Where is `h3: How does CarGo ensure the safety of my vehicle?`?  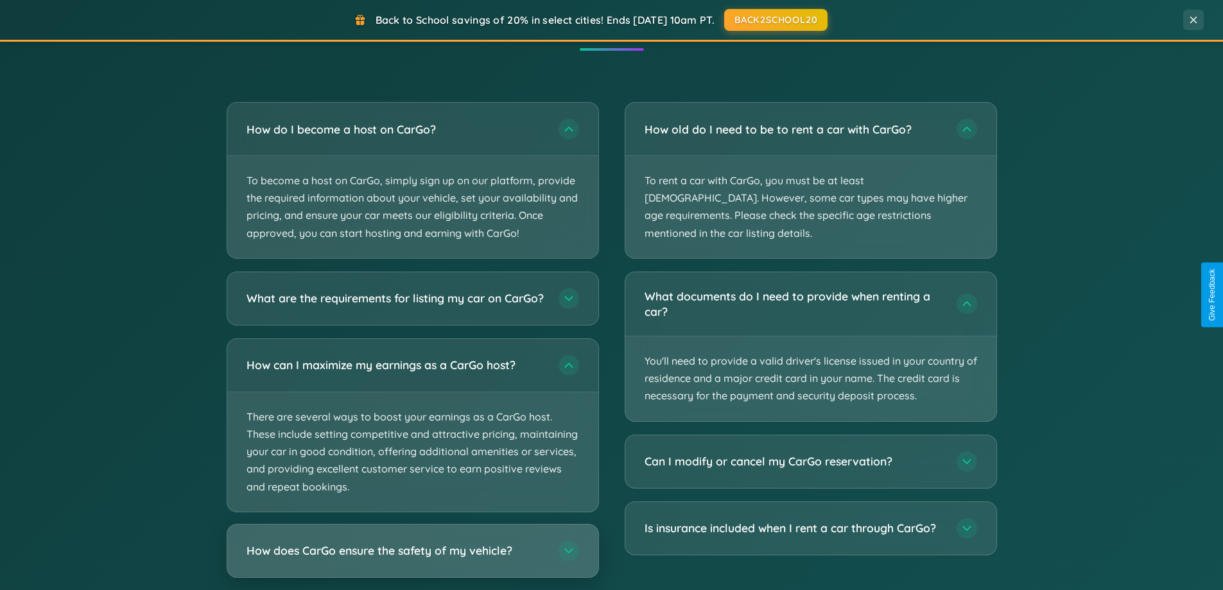 h3: How does CarGo ensure the safety of my vehicle? is located at coordinates (396, 550).